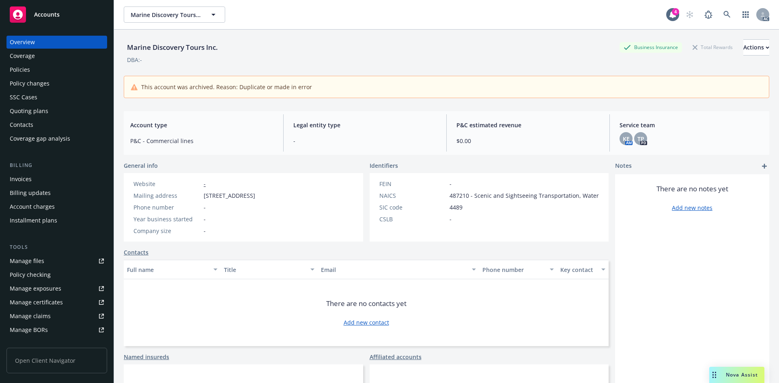  Describe the element at coordinates (57, 261) in the screenshot. I see `a: Manage files` at that location.